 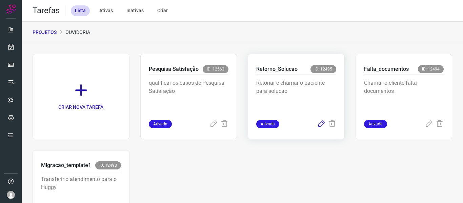 I want to click on p: PROJETOS, so click(x=44, y=32).